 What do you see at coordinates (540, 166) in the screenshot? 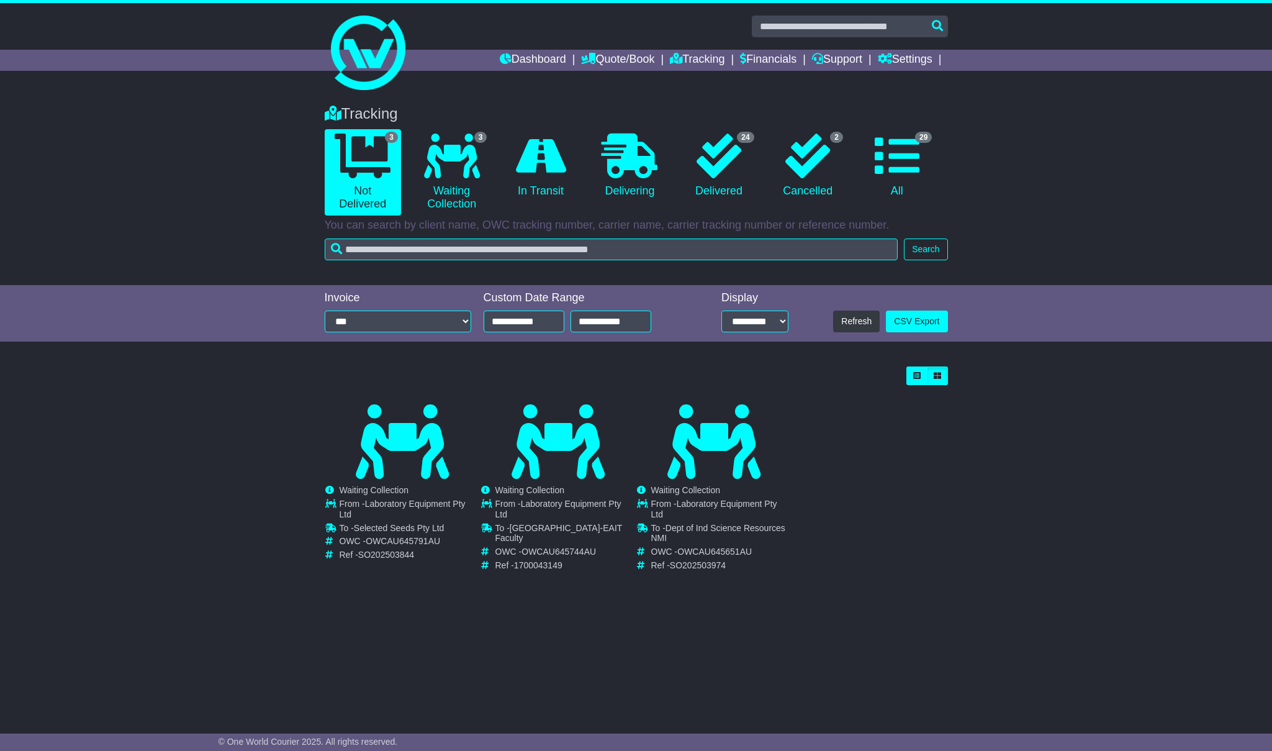
I see `a: In Transit` at bounding box center [540, 166].